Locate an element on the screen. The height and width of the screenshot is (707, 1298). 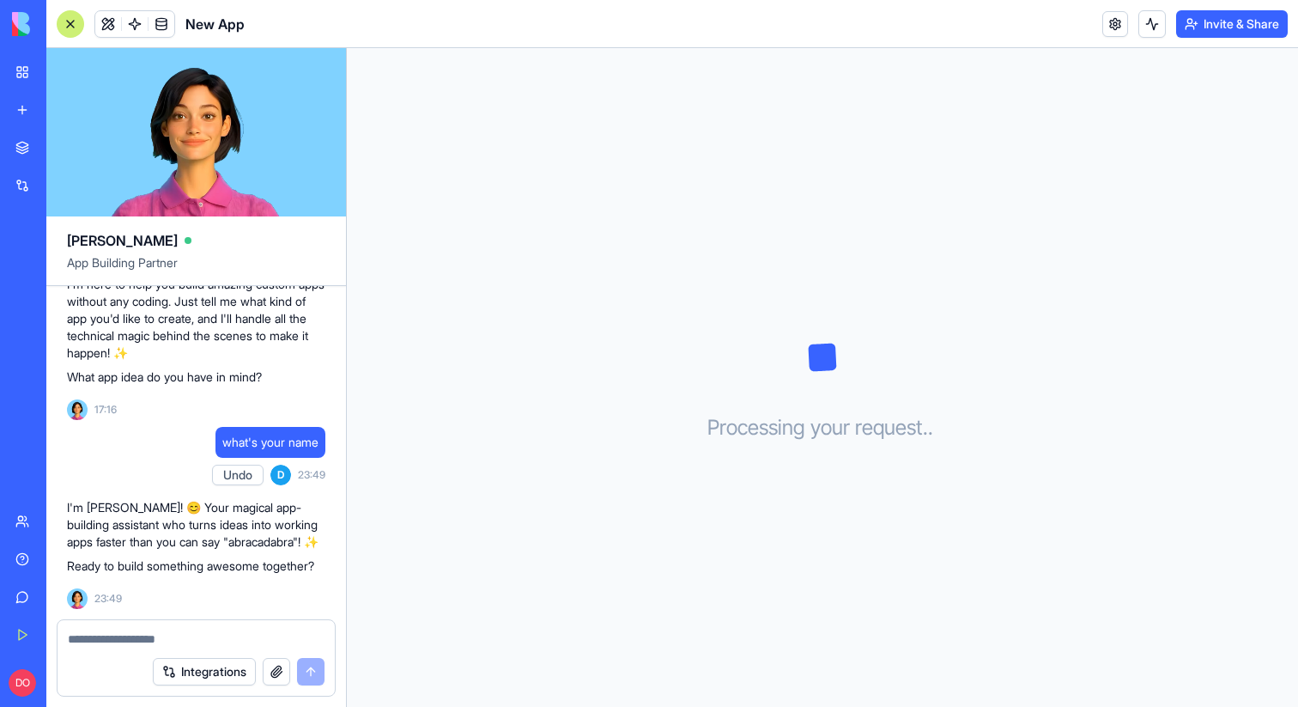
span: what's your name is located at coordinates (271, 442).